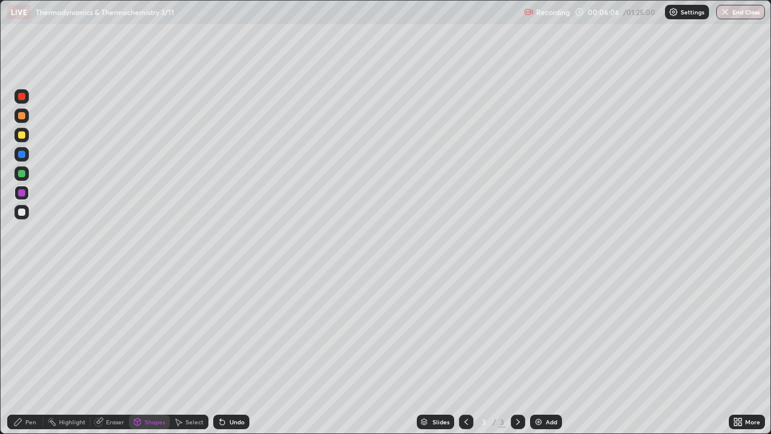 This screenshot has width=771, height=434. Describe the element at coordinates (740, 12) in the screenshot. I see `button: End Class` at that location.